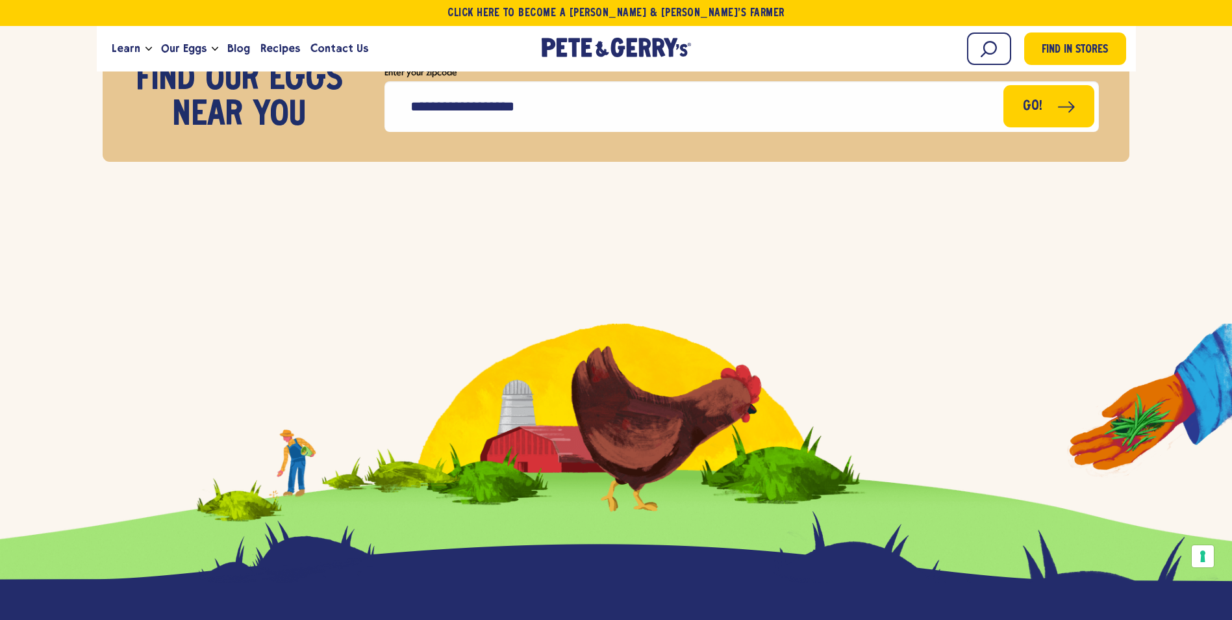  Describe the element at coordinates (1049, 106) in the screenshot. I see `button: Go!` at that location.